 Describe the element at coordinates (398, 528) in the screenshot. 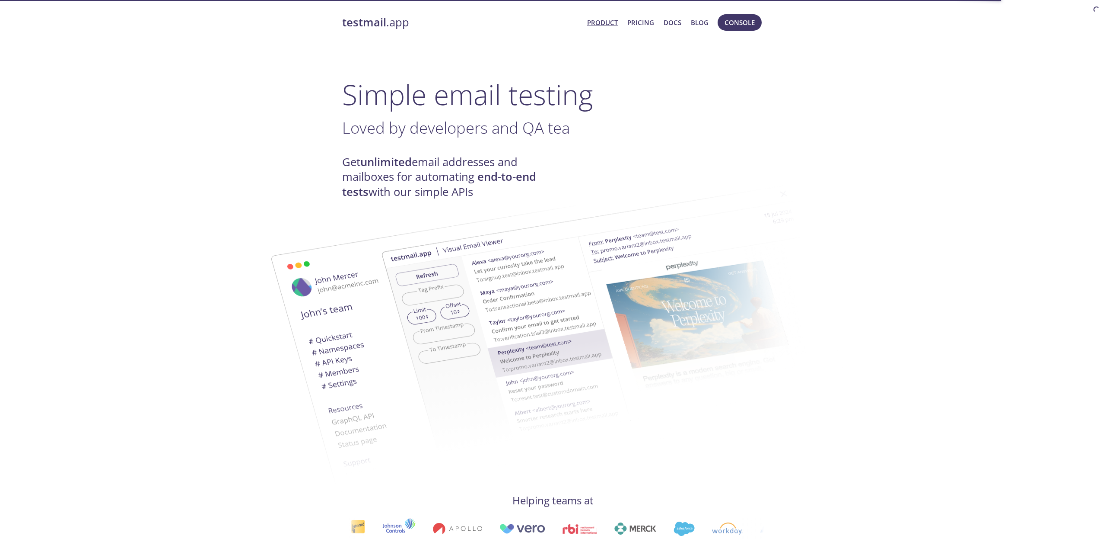

I see `img: johnsoncontrols` at that location.